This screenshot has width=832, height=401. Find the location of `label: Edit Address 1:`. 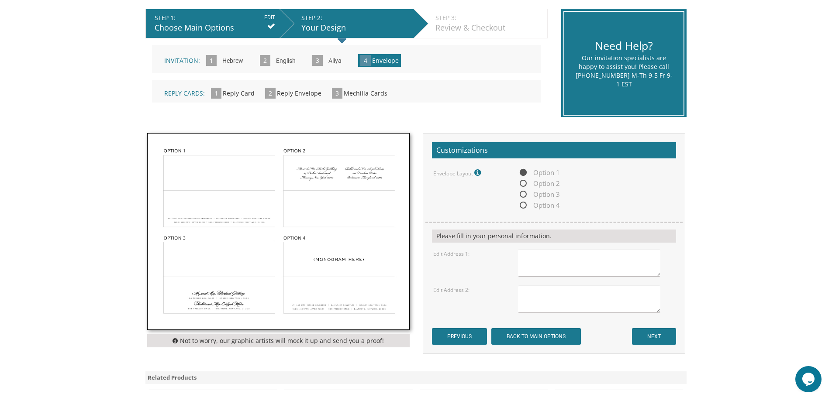

label: Edit Address 1: is located at coordinates (451, 254).